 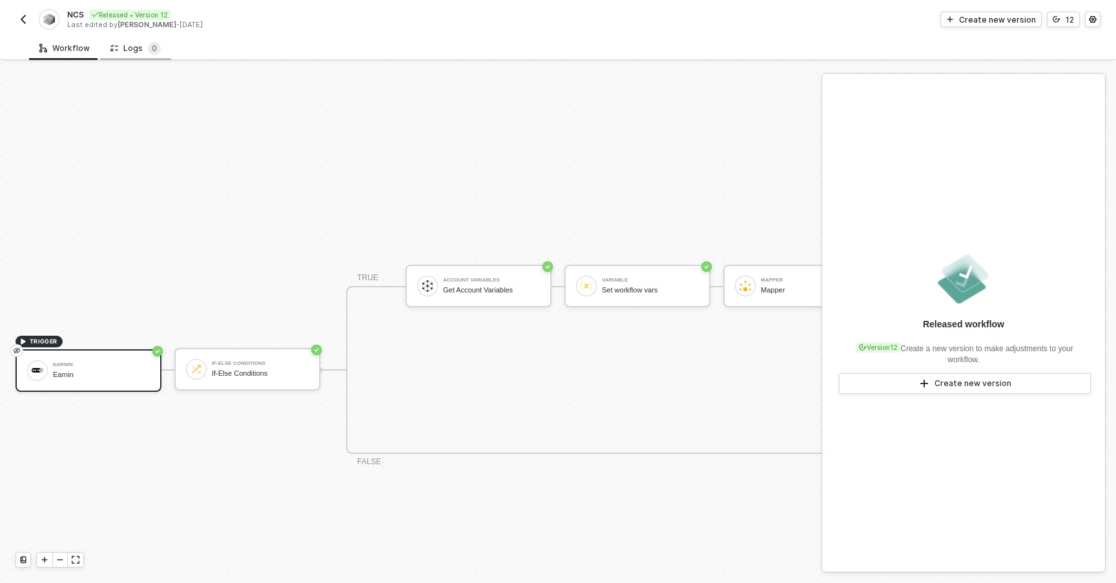 What do you see at coordinates (43, 342) in the screenshot?
I see `span: TRIGGER` at bounding box center [43, 342].